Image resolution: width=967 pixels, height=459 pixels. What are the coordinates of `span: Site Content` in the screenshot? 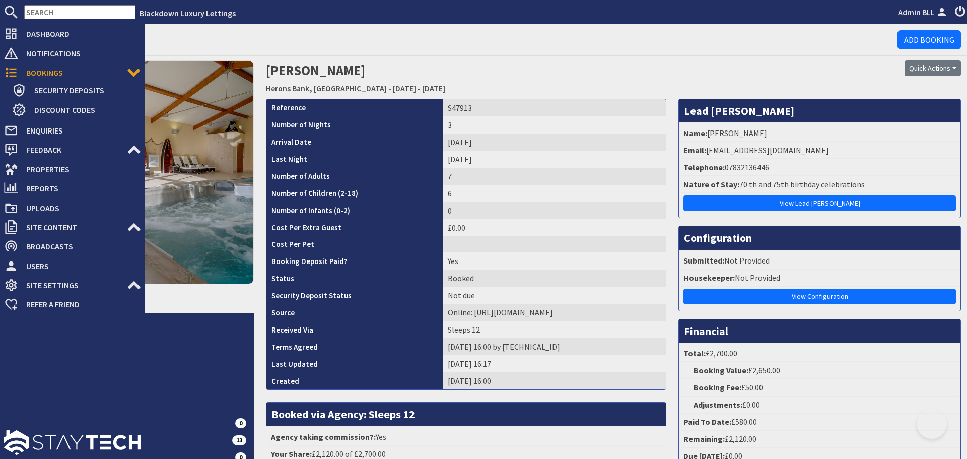 It's located at (73, 227).